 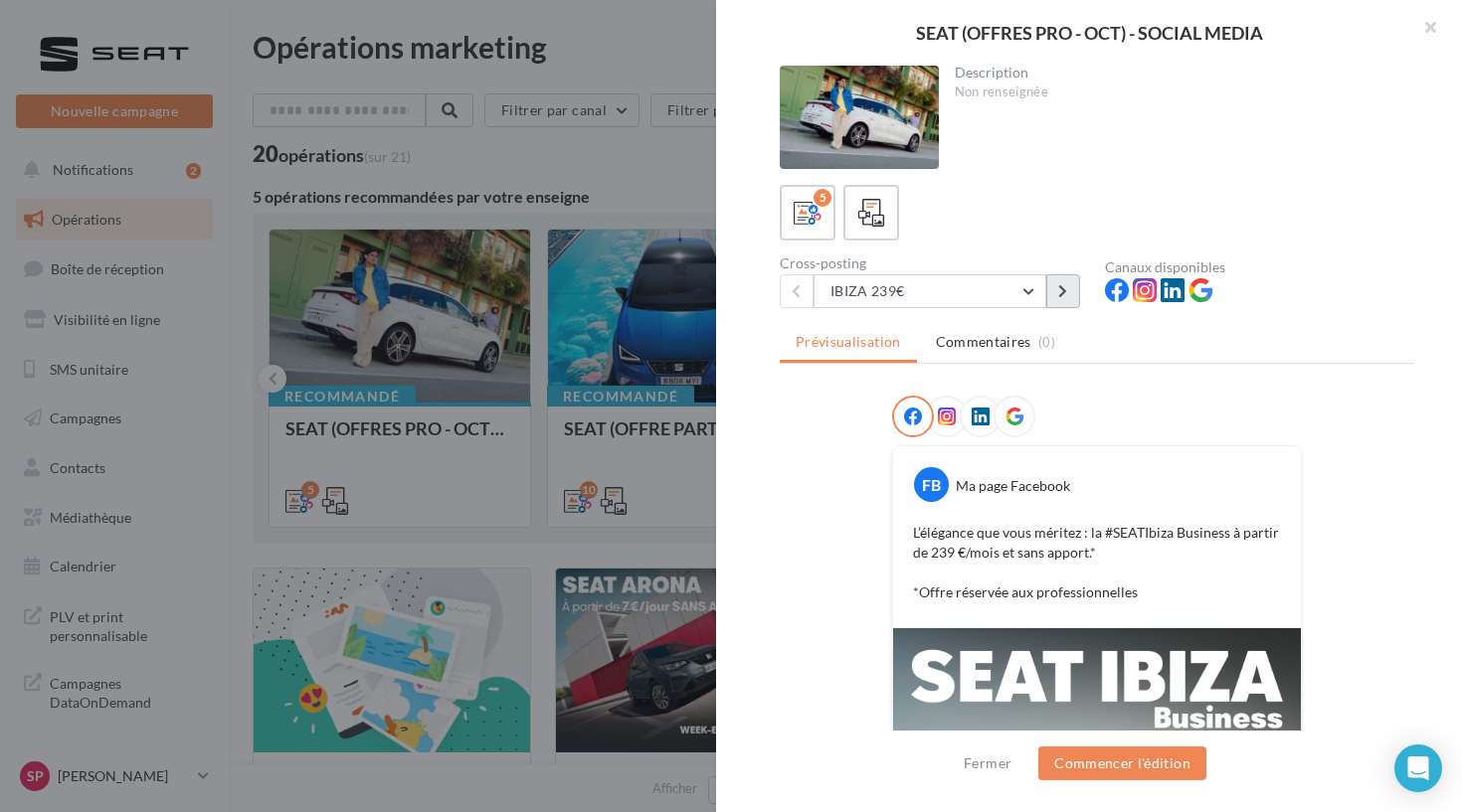 What do you see at coordinates (987, 763) in the screenshot?
I see `button: Fermer` at bounding box center [987, 763].